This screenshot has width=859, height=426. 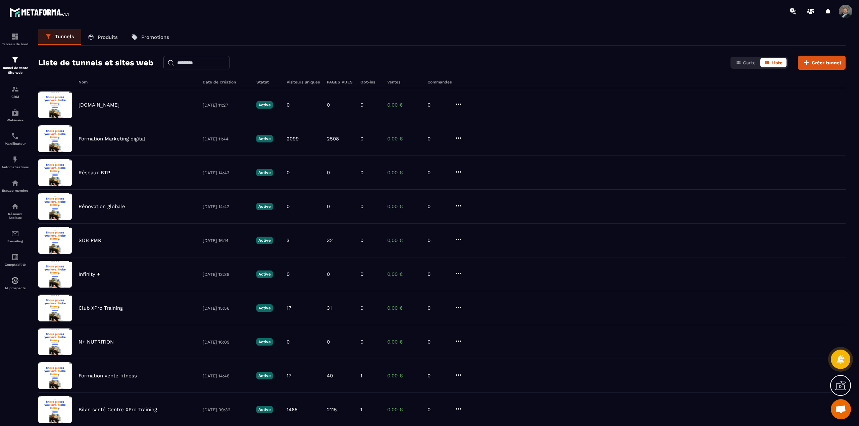 What do you see at coordinates (15, 207) in the screenshot?
I see `img: social-network` at bounding box center [15, 207].